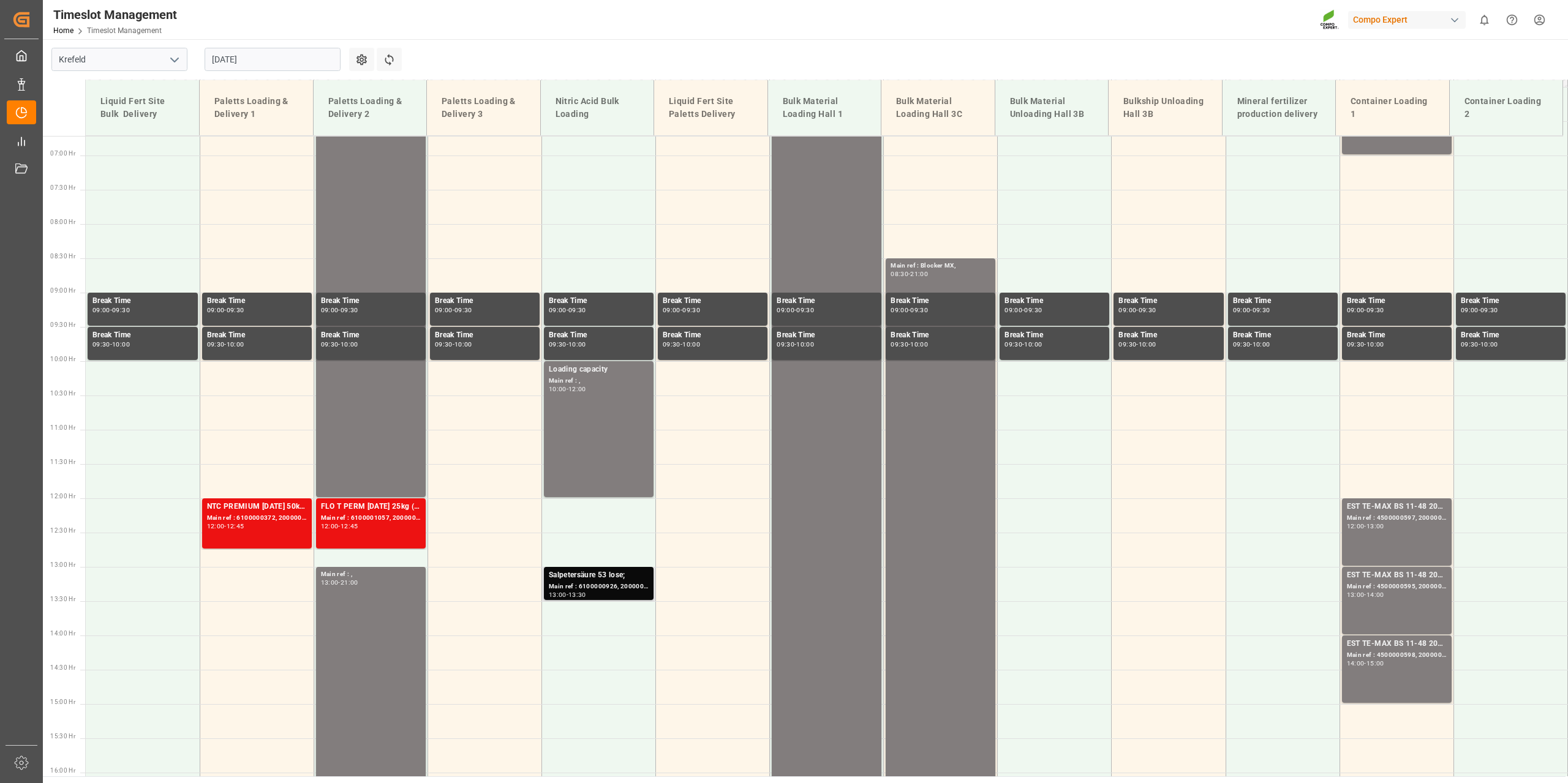  I want to click on span: 15:30 Hr, so click(62, 736).